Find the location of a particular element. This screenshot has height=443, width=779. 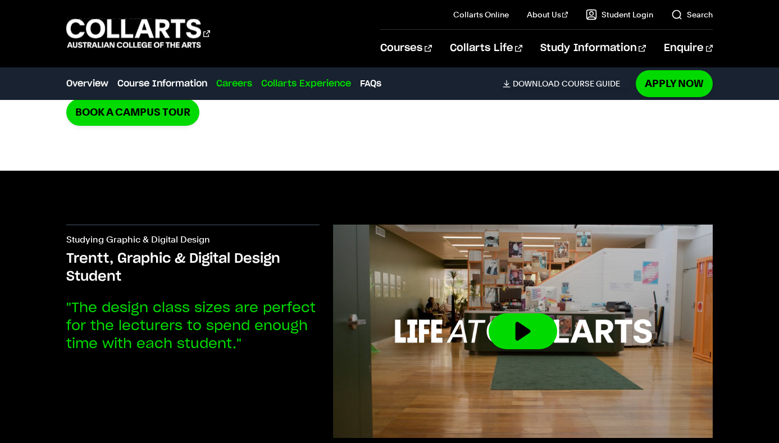

a: Overview is located at coordinates (87, 84).